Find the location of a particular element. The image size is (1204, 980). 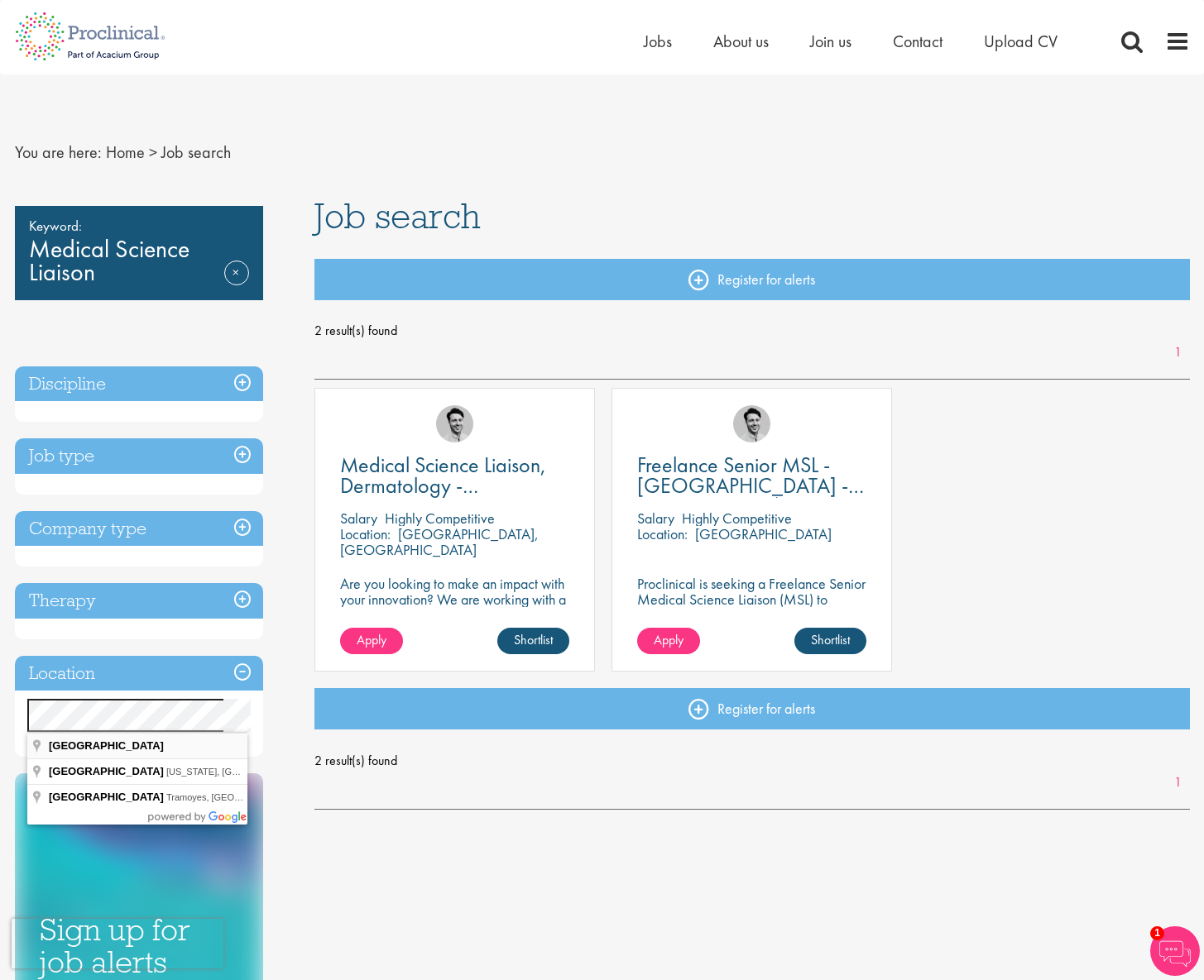

span: Keyword: is located at coordinates (139, 225).